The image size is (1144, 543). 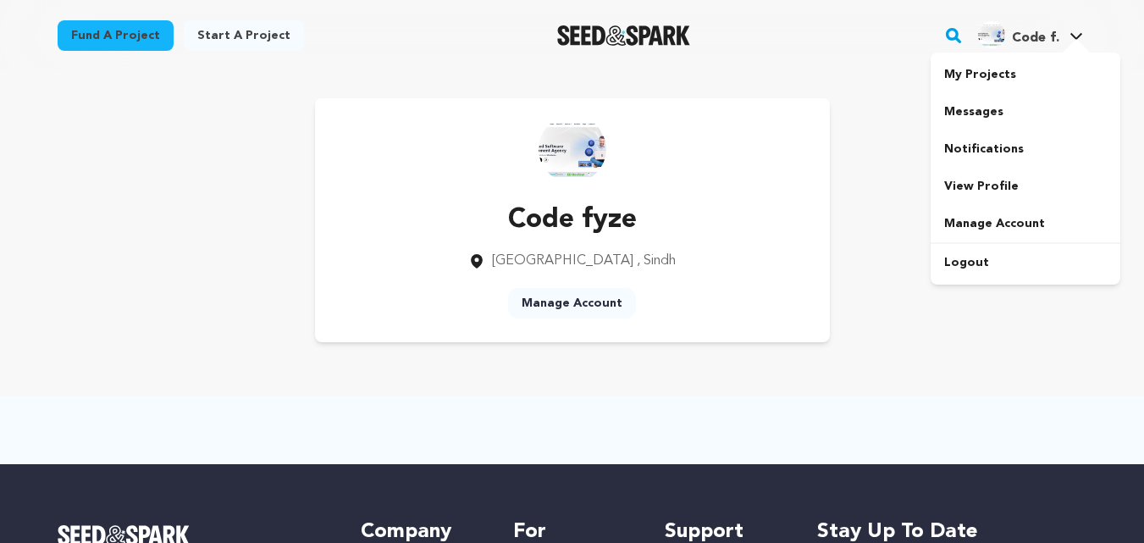 I want to click on img: Seed&Spark Logo Dark Mode, so click(x=623, y=36).